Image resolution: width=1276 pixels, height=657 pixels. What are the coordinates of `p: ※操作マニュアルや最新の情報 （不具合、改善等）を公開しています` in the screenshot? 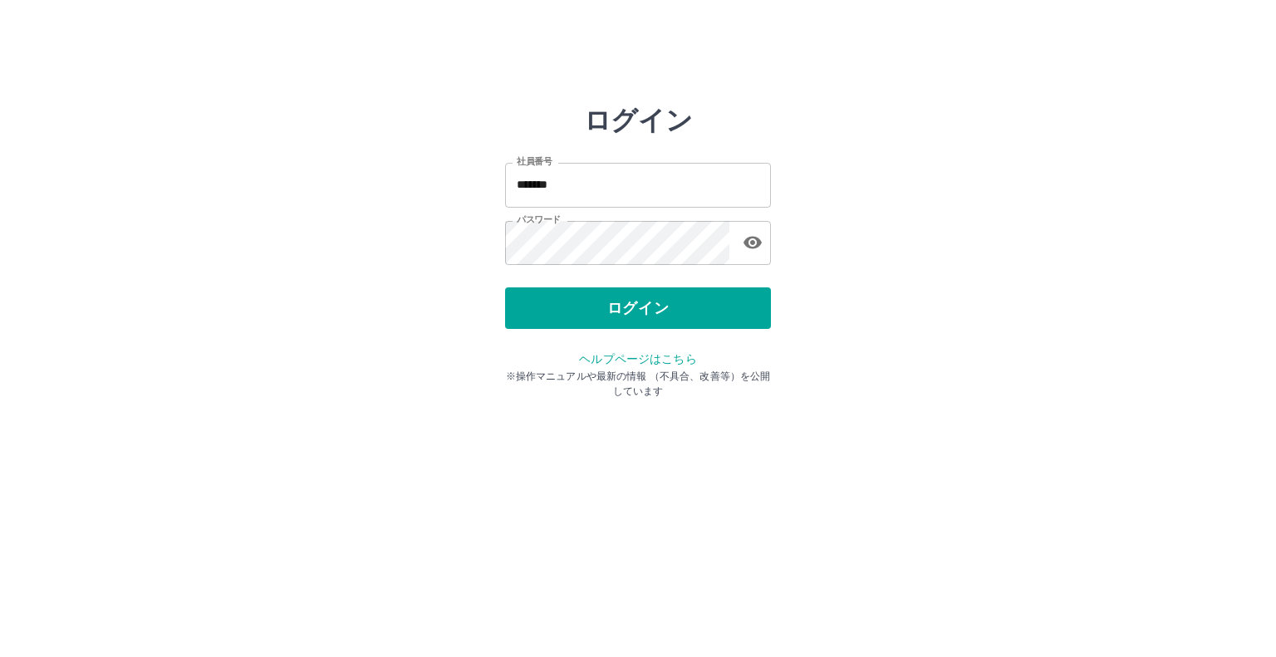 It's located at (638, 384).